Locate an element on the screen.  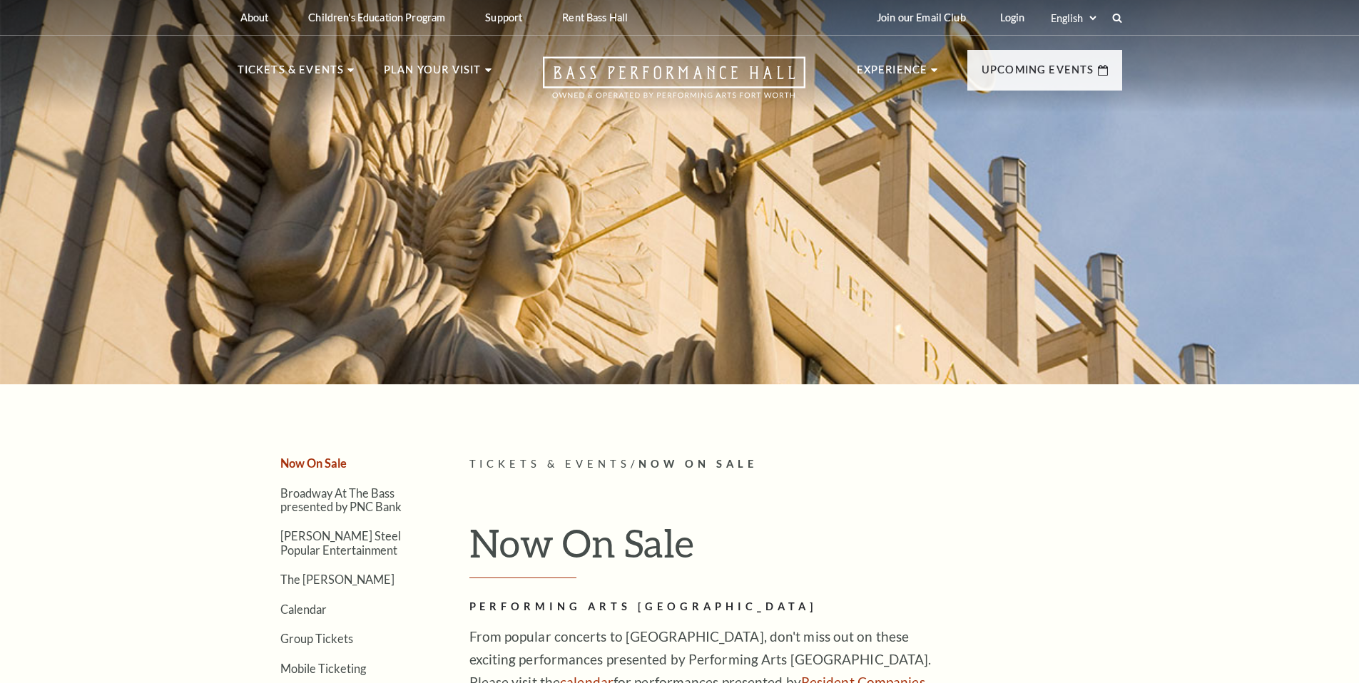
p: About is located at coordinates (255, 17).